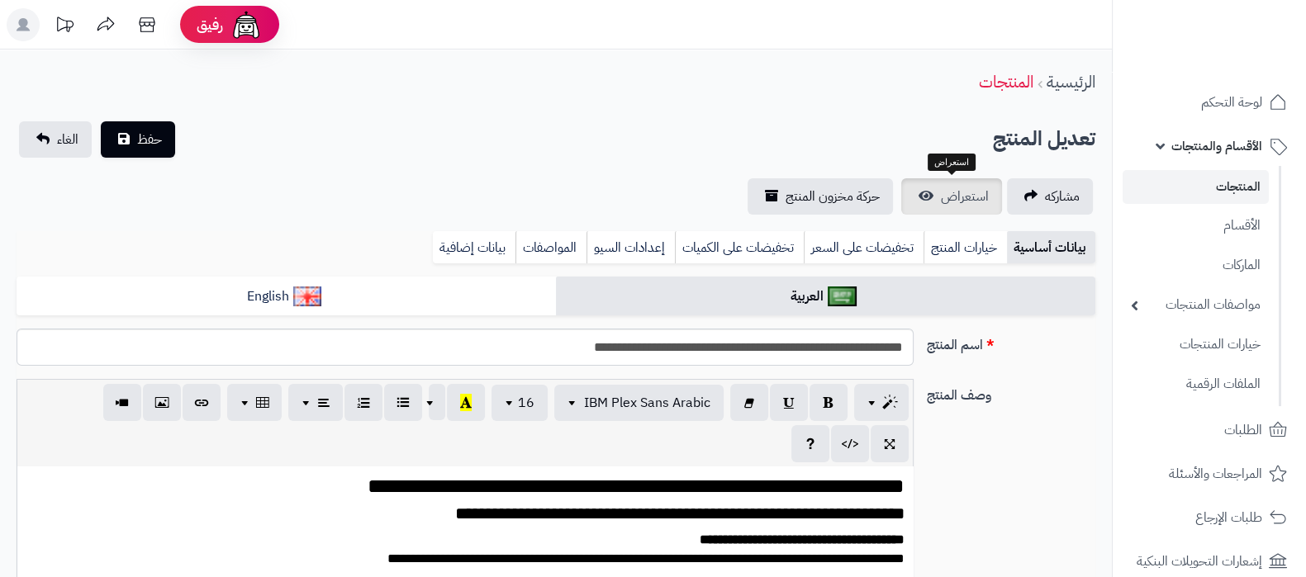 This screenshot has width=1306, height=577. What do you see at coordinates (1209, 474) in the screenshot?
I see `a: المراجعات والأسئلة` at bounding box center [1209, 474].